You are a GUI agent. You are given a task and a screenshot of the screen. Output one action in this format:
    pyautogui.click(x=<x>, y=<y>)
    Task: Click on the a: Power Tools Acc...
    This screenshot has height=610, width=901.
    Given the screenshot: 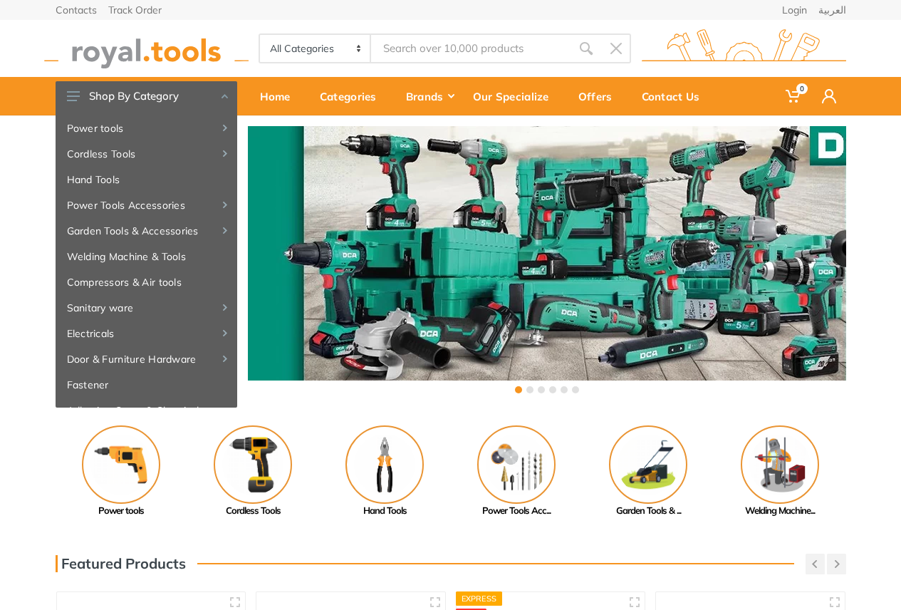 What is the action you would take?
    pyautogui.click(x=517, y=472)
    